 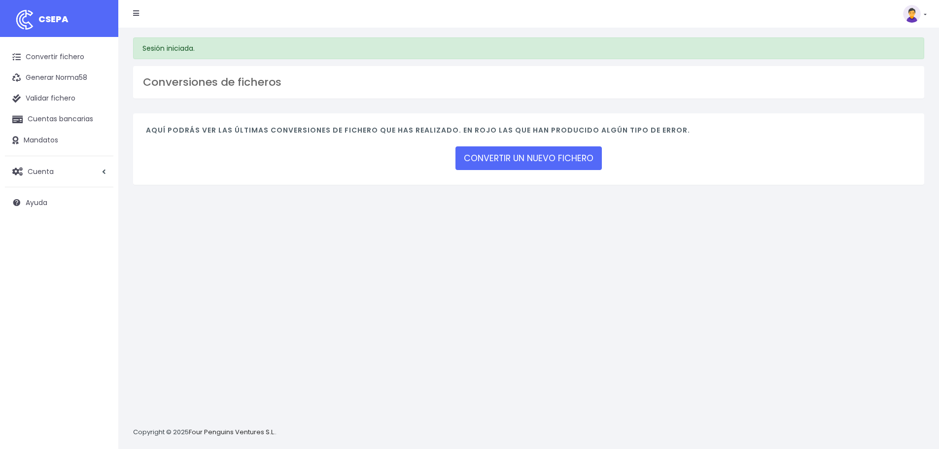 What do you see at coordinates (59, 203) in the screenshot?
I see `a: Ayuda` at bounding box center [59, 203].